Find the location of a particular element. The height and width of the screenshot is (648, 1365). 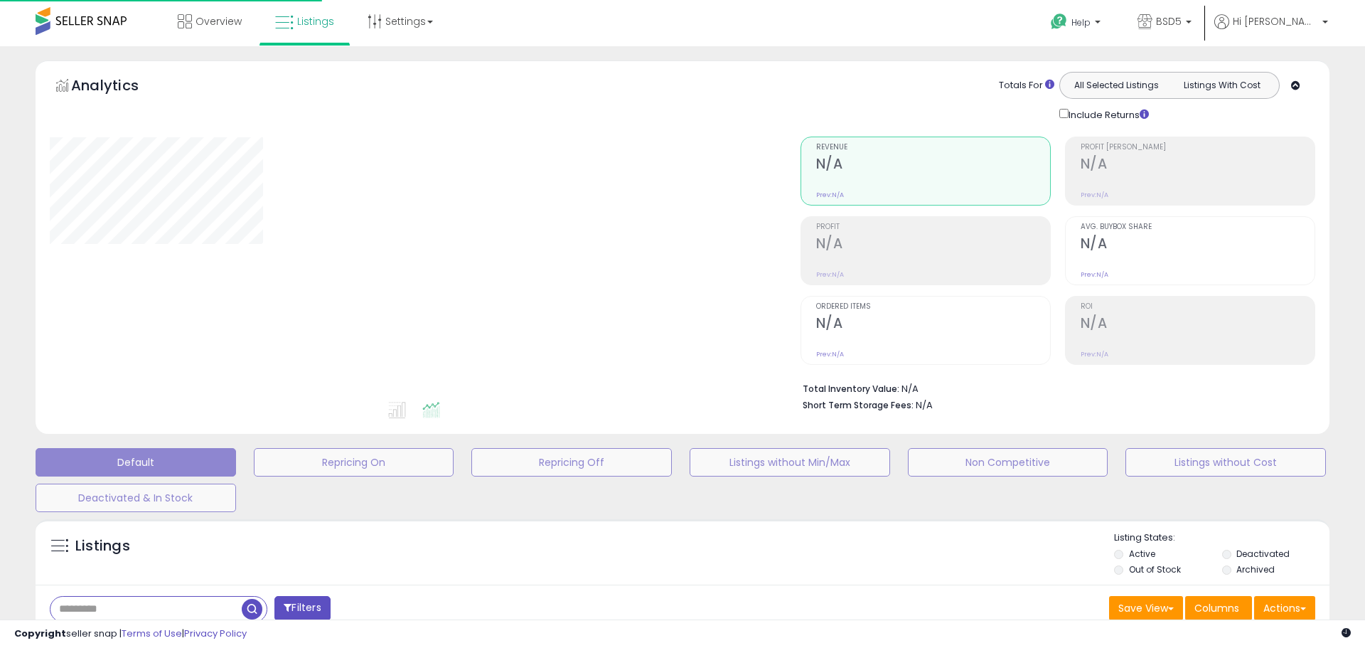

button: Listings without Cost is located at coordinates (1226, 462).